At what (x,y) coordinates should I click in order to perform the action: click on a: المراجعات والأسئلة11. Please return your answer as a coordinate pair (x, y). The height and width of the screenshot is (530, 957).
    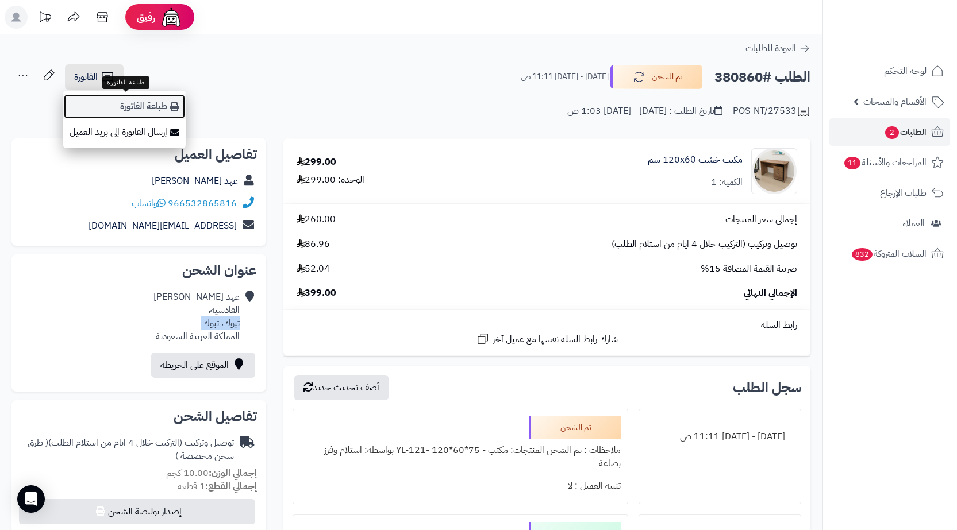
    Looking at the image, I should click on (889, 163).